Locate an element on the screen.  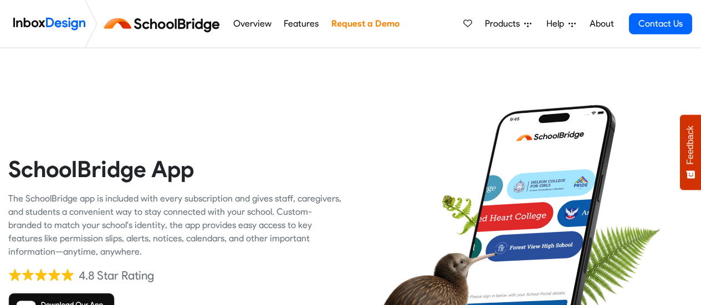
button: Feedback - Show survey is located at coordinates (690, 152).